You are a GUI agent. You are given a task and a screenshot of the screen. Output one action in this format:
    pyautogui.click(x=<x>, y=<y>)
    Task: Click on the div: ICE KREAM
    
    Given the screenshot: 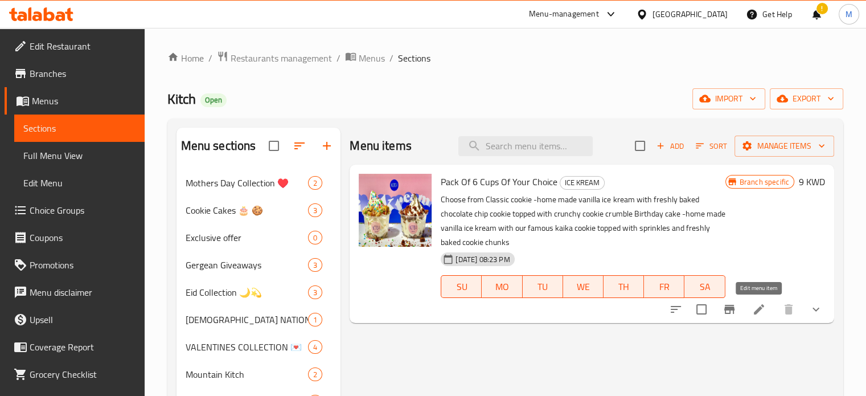 What is the action you would take?
    pyautogui.click(x=582, y=183)
    